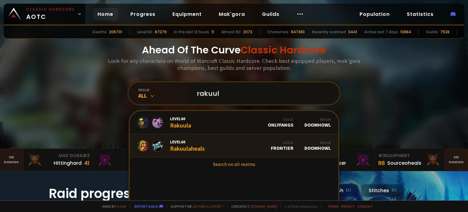  Describe the element at coordinates (381, 163) in the screenshot. I see `div: 88` at that location.